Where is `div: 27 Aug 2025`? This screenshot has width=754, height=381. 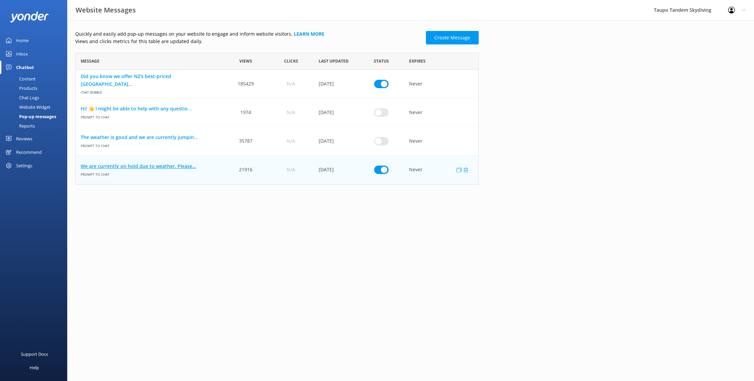 div: 27 Aug 2025 is located at coordinates (336, 141).